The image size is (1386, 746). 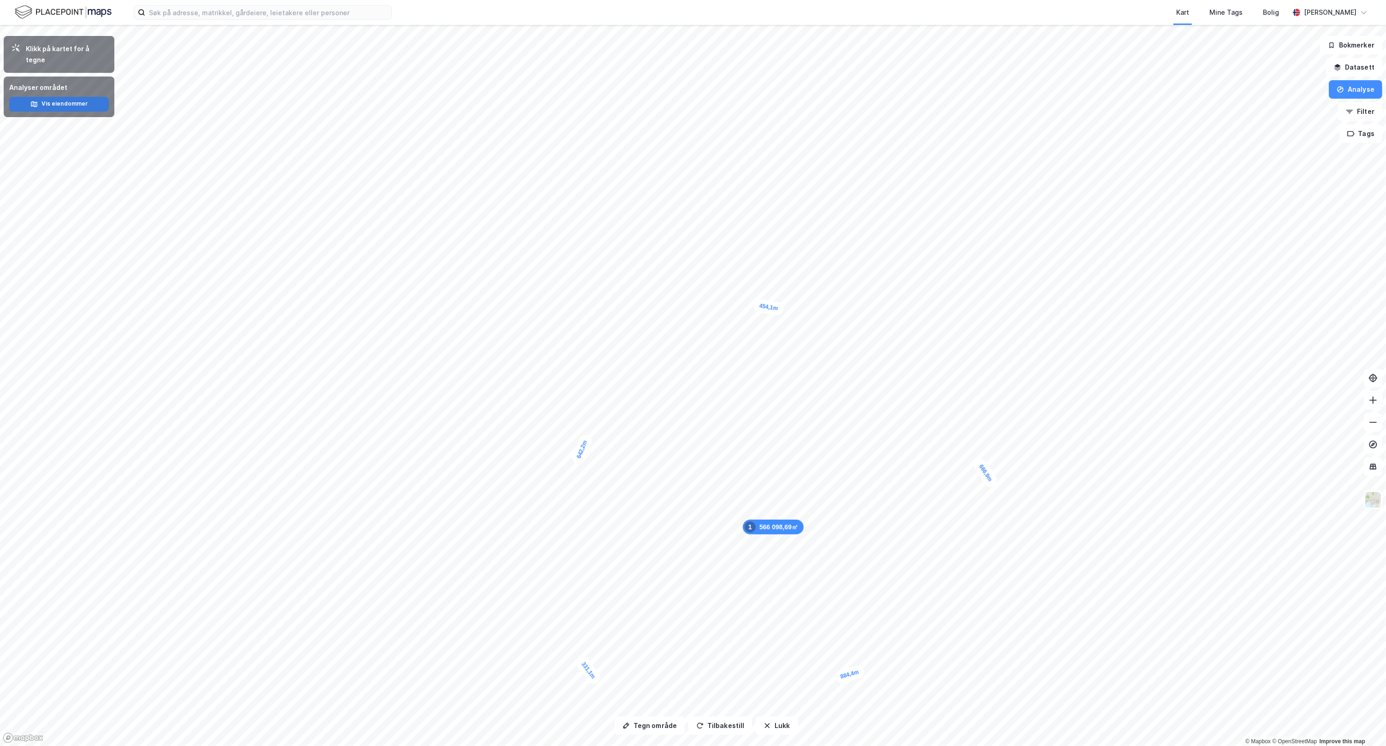 What do you see at coordinates (1294, 741) in the screenshot?
I see `a: OpenStreetMap` at bounding box center [1294, 741].